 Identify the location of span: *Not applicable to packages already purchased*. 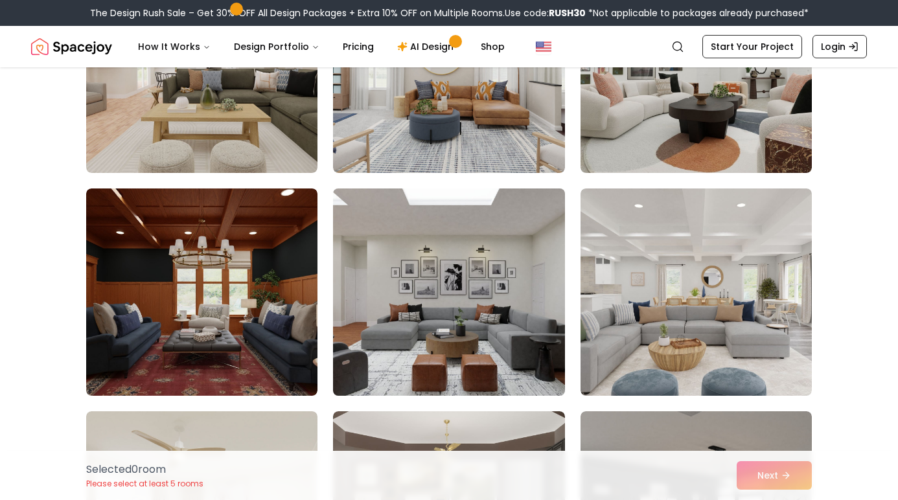
(697, 13).